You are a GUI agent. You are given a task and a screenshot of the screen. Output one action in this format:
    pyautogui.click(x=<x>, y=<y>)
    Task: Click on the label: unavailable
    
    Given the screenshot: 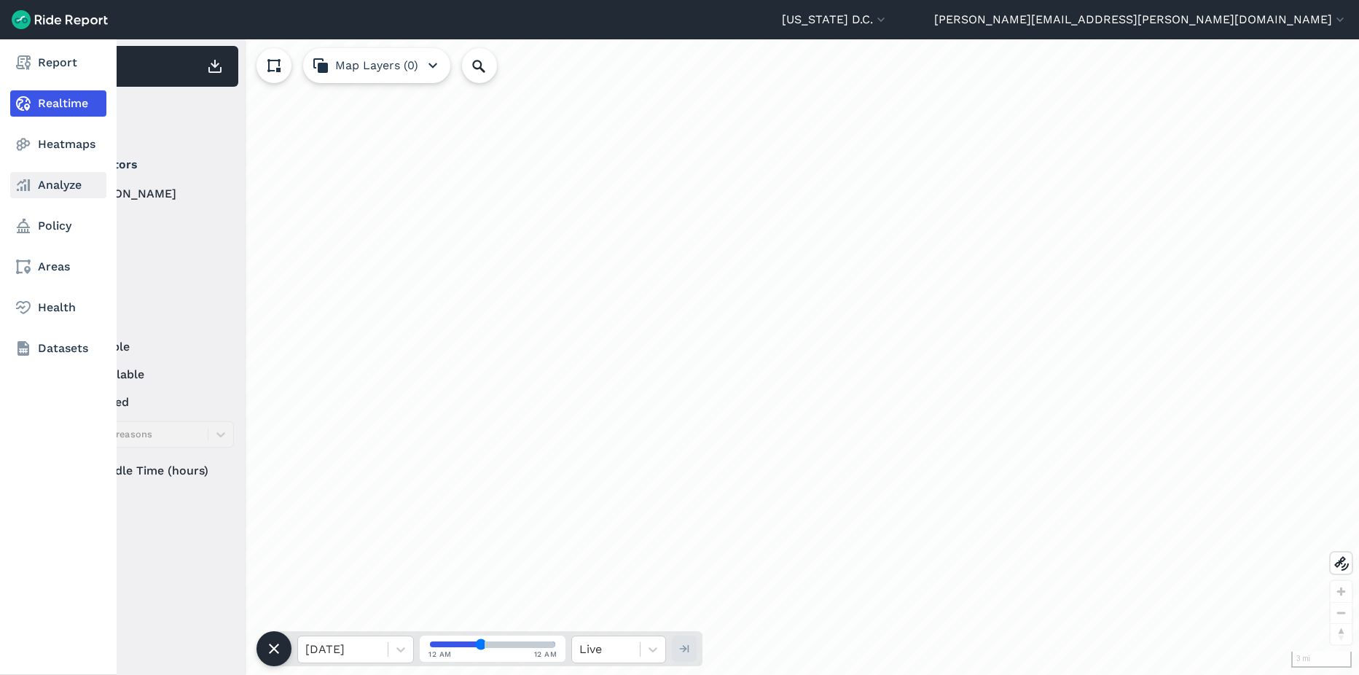 What is the action you would take?
    pyautogui.click(x=146, y=375)
    